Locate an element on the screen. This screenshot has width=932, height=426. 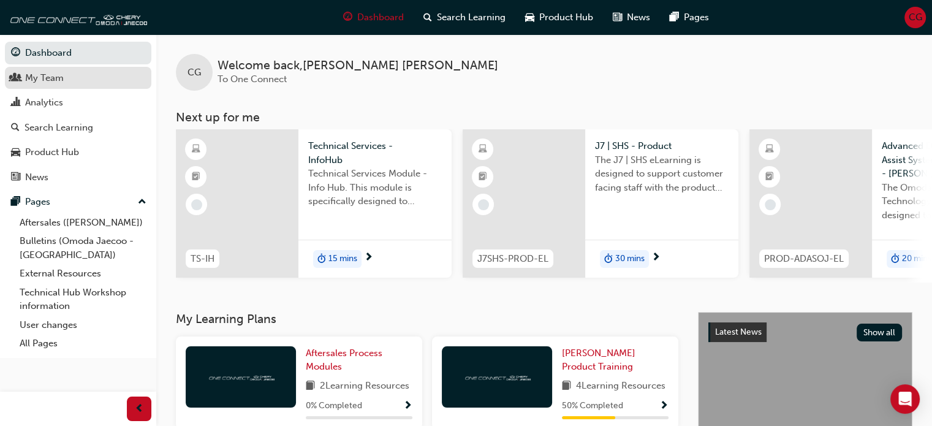
span: 50 % Completed is located at coordinates (593, 406).